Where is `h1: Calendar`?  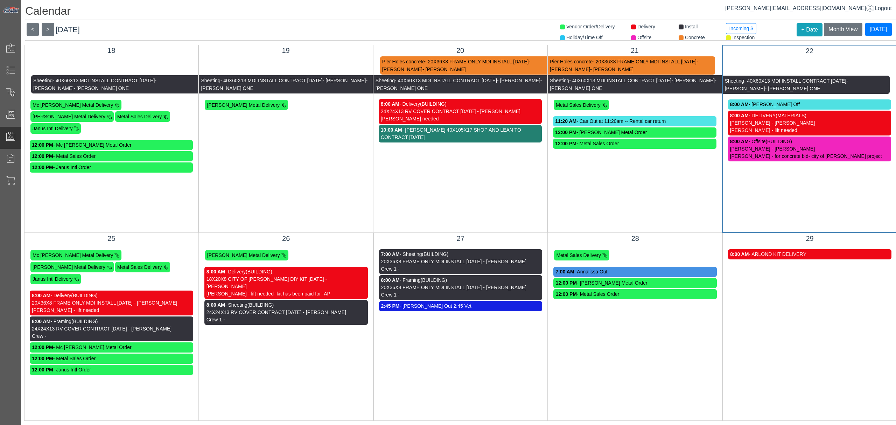
h1: Calendar is located at coordinates (461, 12).